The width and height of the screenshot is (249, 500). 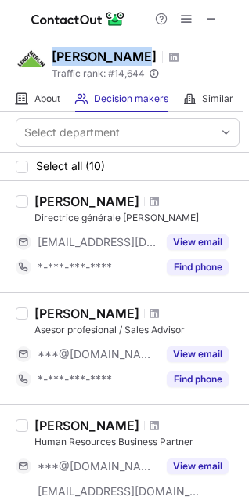 I want to click on span: About, so click(x=47, y=99).